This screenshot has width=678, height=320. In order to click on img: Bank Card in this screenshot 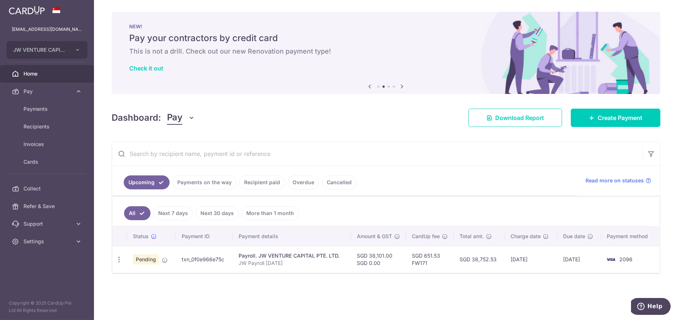, I will do `click(610, 259)`.